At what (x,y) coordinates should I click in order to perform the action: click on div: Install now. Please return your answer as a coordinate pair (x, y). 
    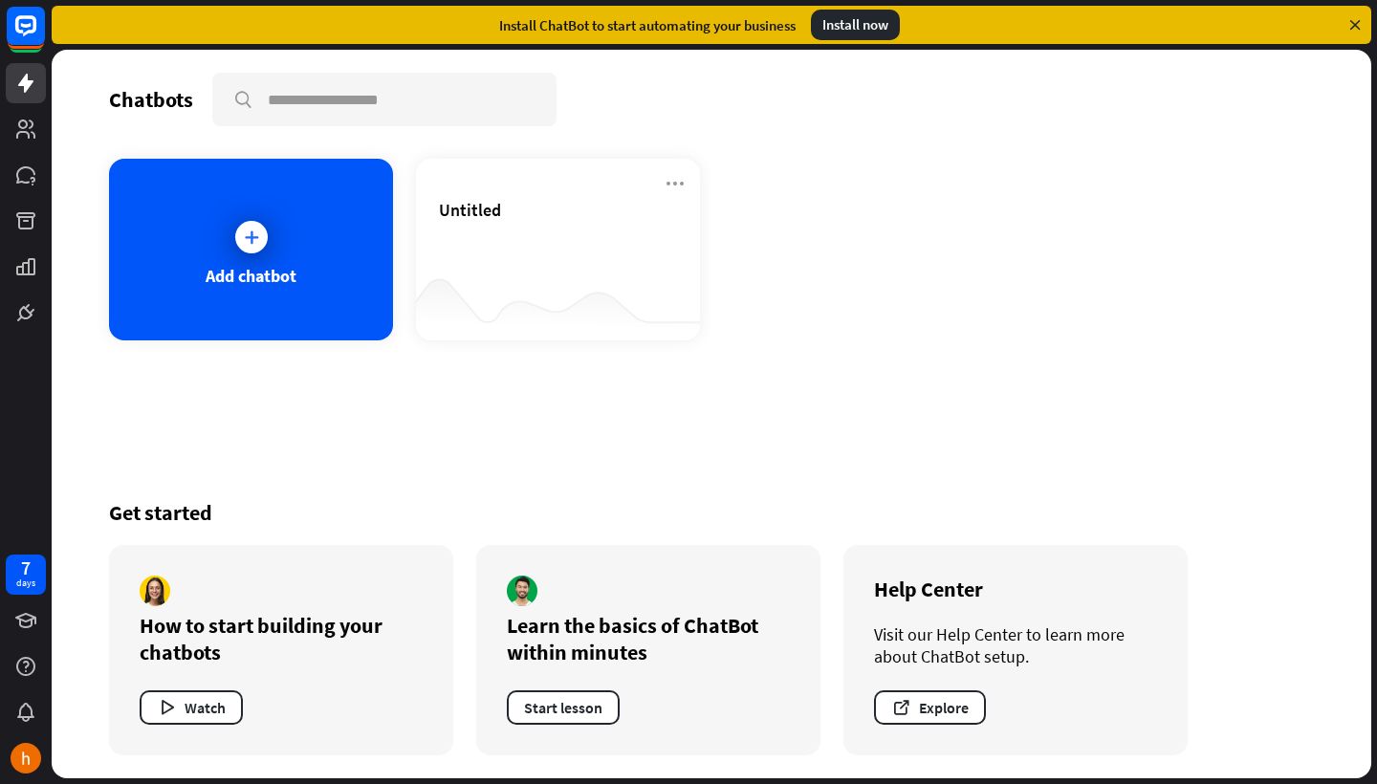
    Looking at the image, I should click on (855, 25).